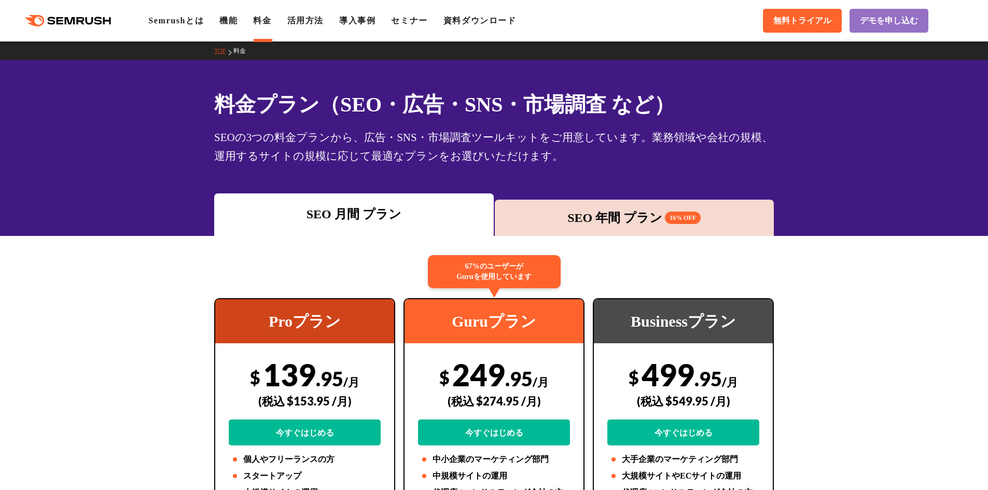 The image size is (988, 490). Describe the element at coordinates (494, 460) in the screenshot. I see `li: 中小企業のマーケティング部門` at that location.